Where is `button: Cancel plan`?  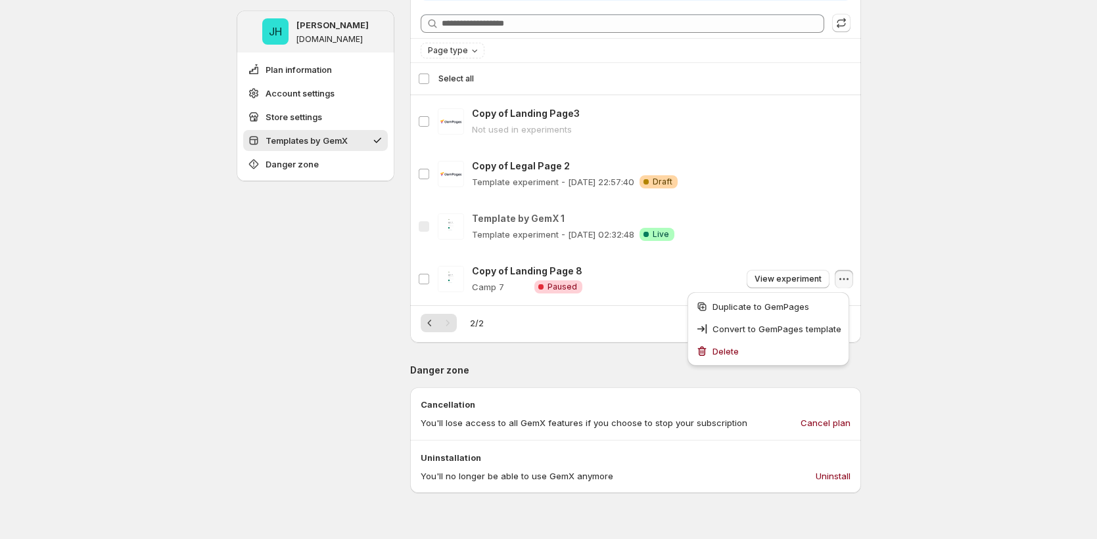
button: Cancel plan is located at coordinates (825, 423).